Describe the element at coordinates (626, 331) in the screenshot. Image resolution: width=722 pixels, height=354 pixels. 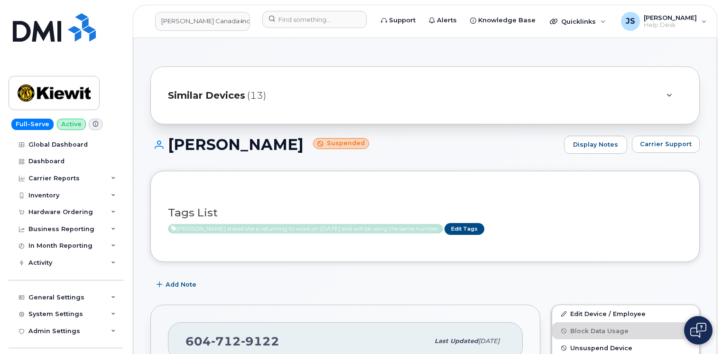
I see `button: Block Data Usage` at that location.